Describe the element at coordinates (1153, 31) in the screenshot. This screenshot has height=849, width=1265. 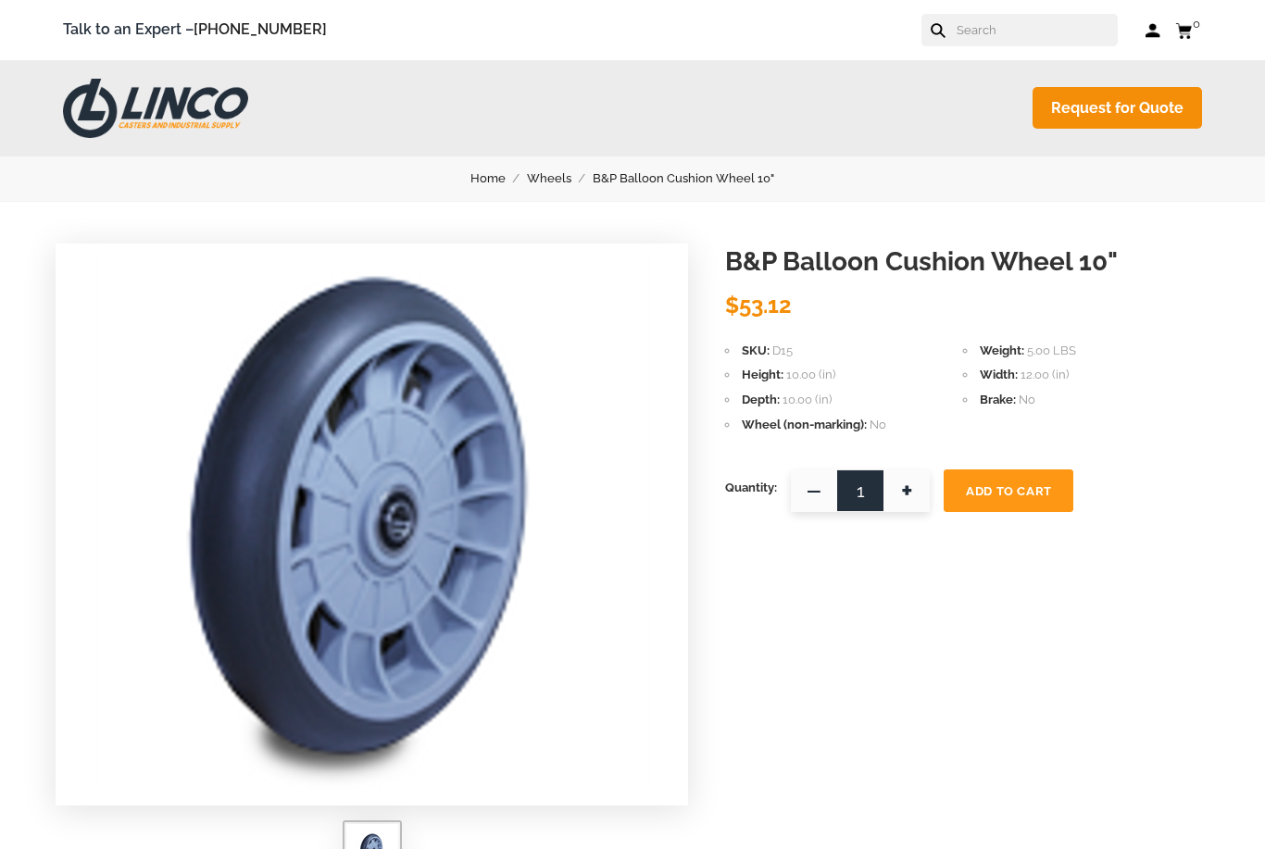
I see `a: Log in` at that location.